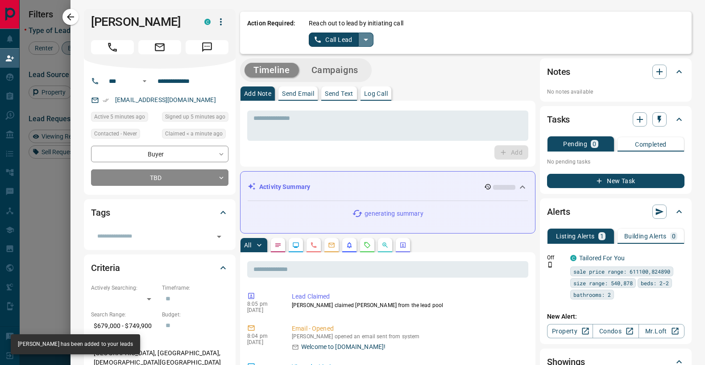 The height and width of the screenshot is (365, 705). I want to click on svg: Opportunities, so click(385, 245).